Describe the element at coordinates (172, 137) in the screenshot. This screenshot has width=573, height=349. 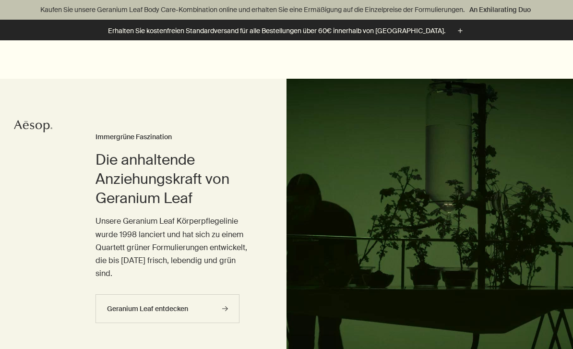
I see `h3: Immergrüne Faszination` at that location.